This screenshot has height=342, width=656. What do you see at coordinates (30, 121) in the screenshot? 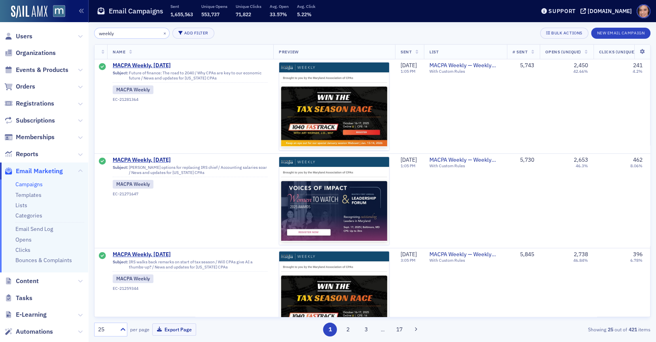
I see `a: Subscriptions` at bounding box center [30, 121].